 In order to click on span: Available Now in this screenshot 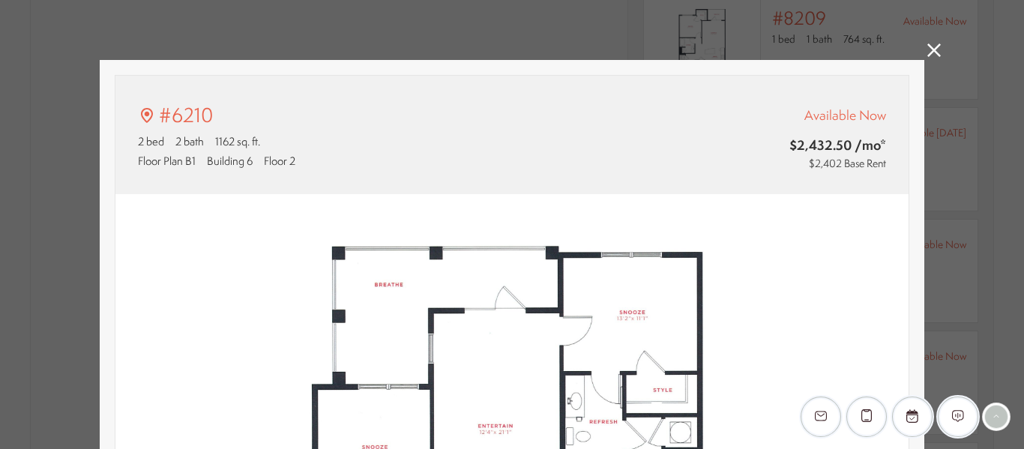, I will do `click(845, 115)`.